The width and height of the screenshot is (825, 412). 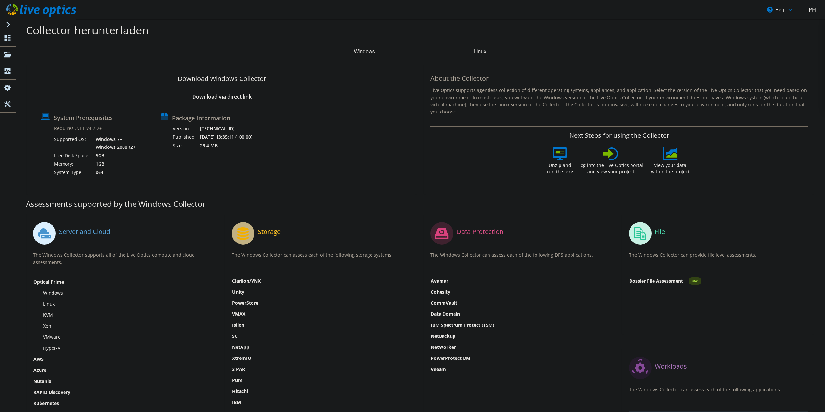 What do you see at coordinates (42, 326) in the screenshot?
I see `label: Xen` at bounding box center [42, 326].